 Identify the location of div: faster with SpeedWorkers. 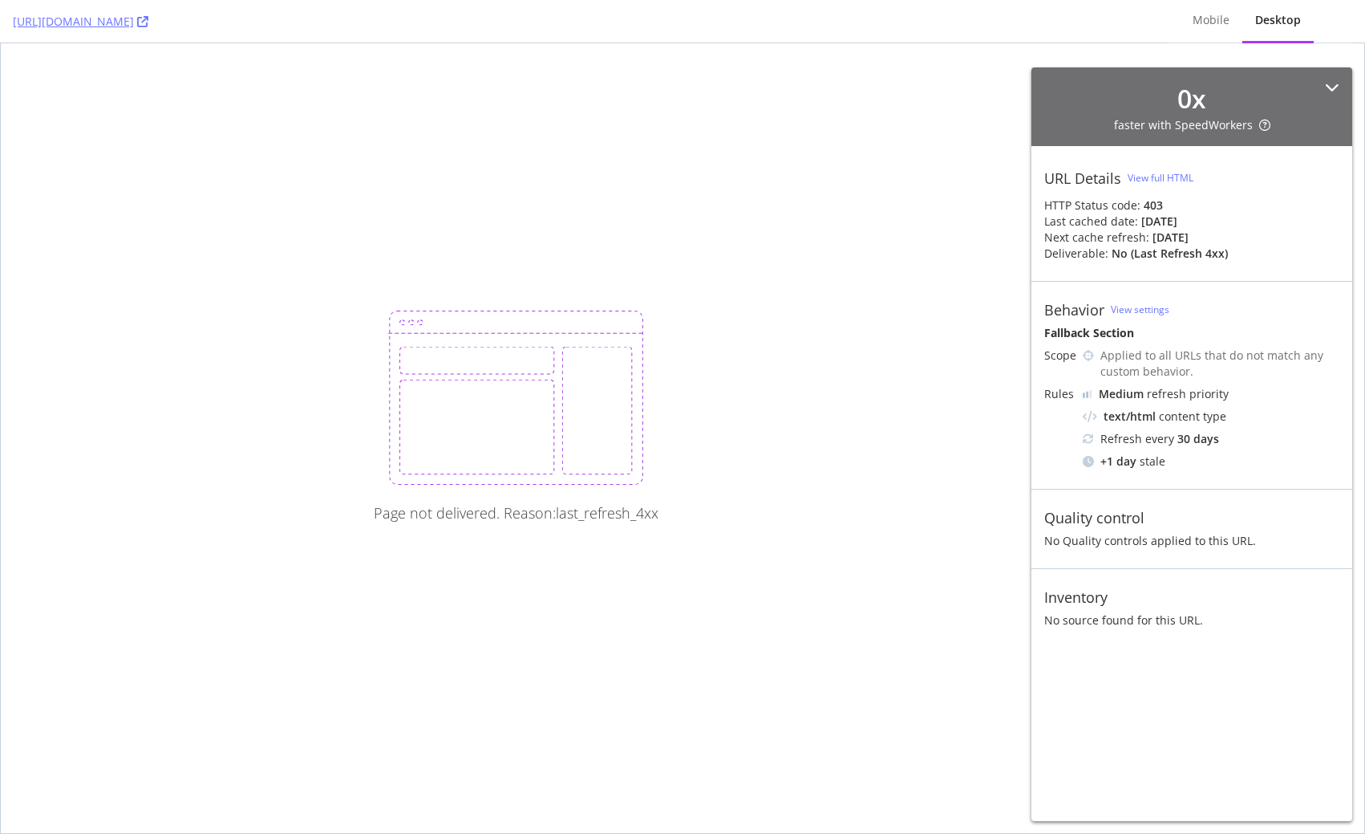
(1192, 125).